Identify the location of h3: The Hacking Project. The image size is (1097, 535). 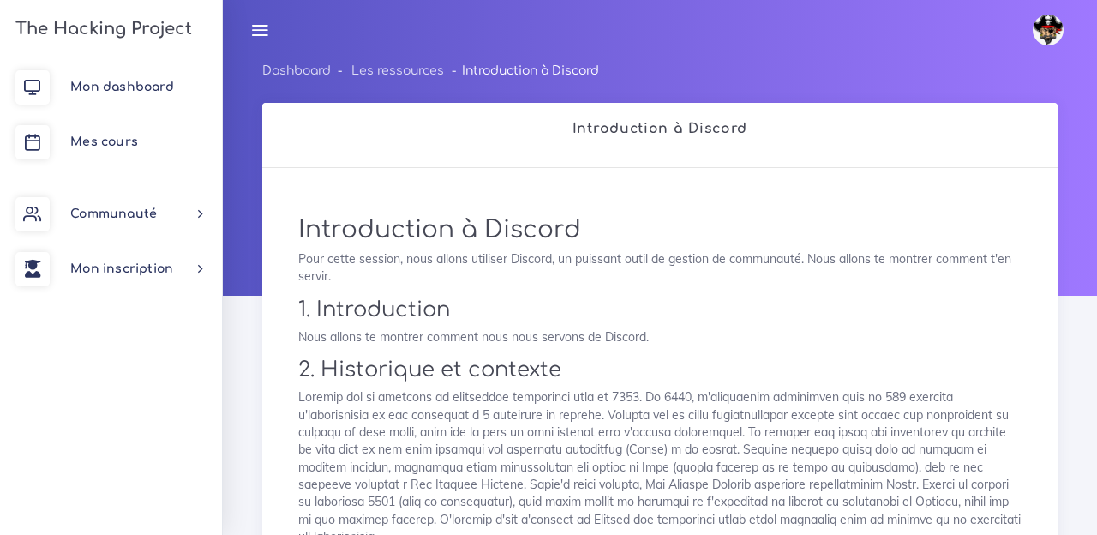
(101, 29).